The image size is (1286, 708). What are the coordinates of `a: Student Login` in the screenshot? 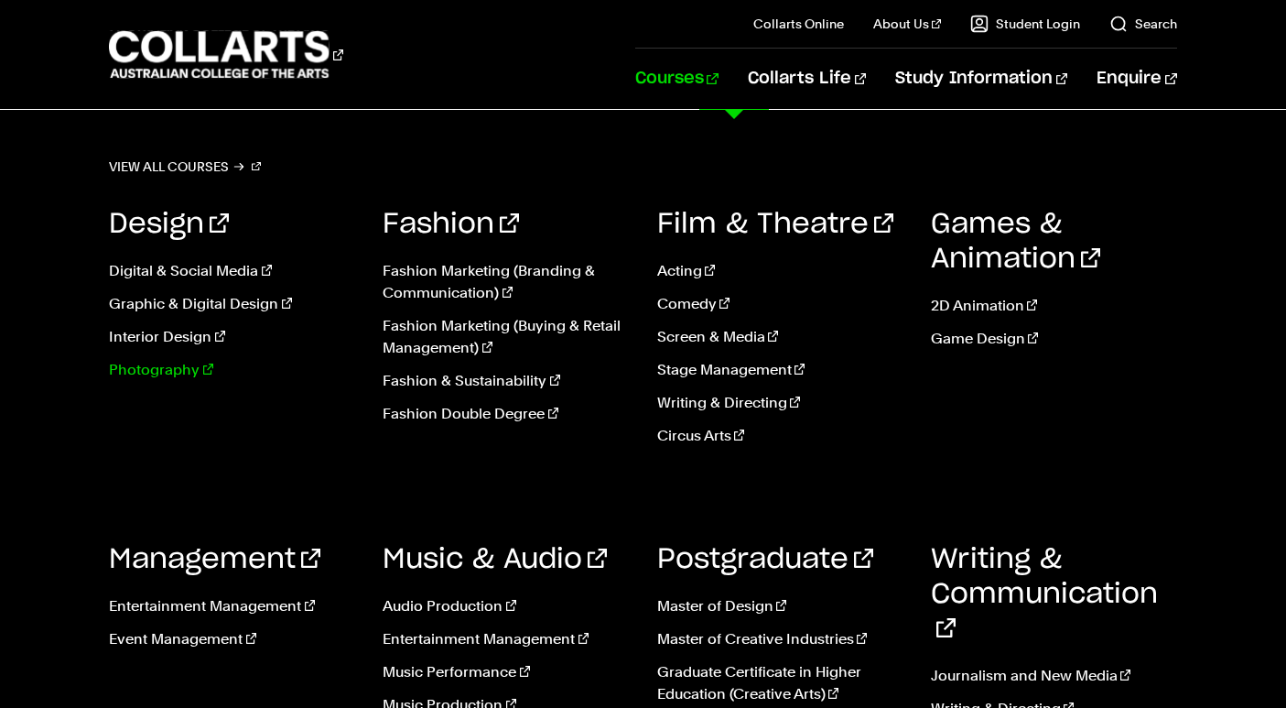 It's located at (1025, 24).